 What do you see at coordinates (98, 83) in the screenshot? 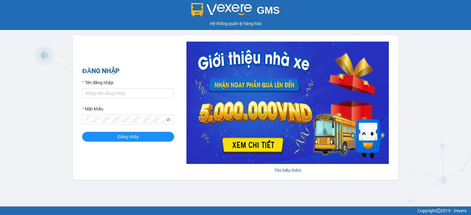
I see `label: Tên đăng nhập` at bounding box center [98, 83].